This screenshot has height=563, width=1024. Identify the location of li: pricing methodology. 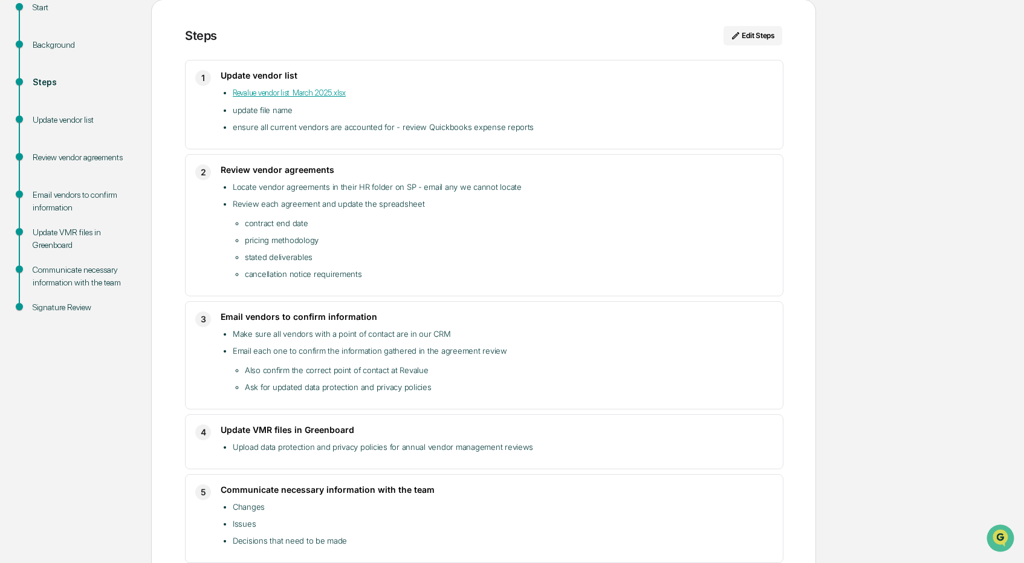
(509, 240).